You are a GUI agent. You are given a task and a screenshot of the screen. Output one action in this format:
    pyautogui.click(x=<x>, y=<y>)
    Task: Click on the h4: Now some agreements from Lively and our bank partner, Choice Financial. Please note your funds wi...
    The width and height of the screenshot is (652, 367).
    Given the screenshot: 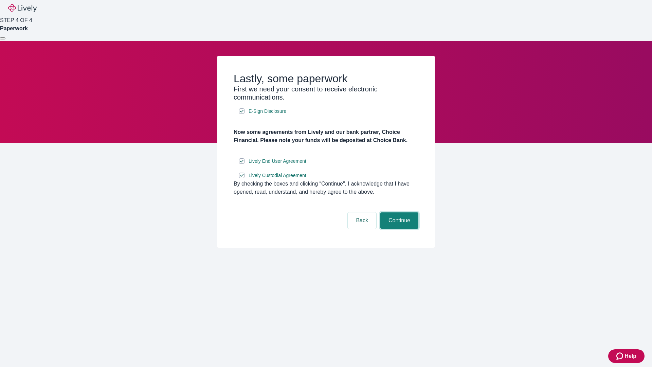 What is the action you would take?
    pyautogui.click(x=326, y=136)
    